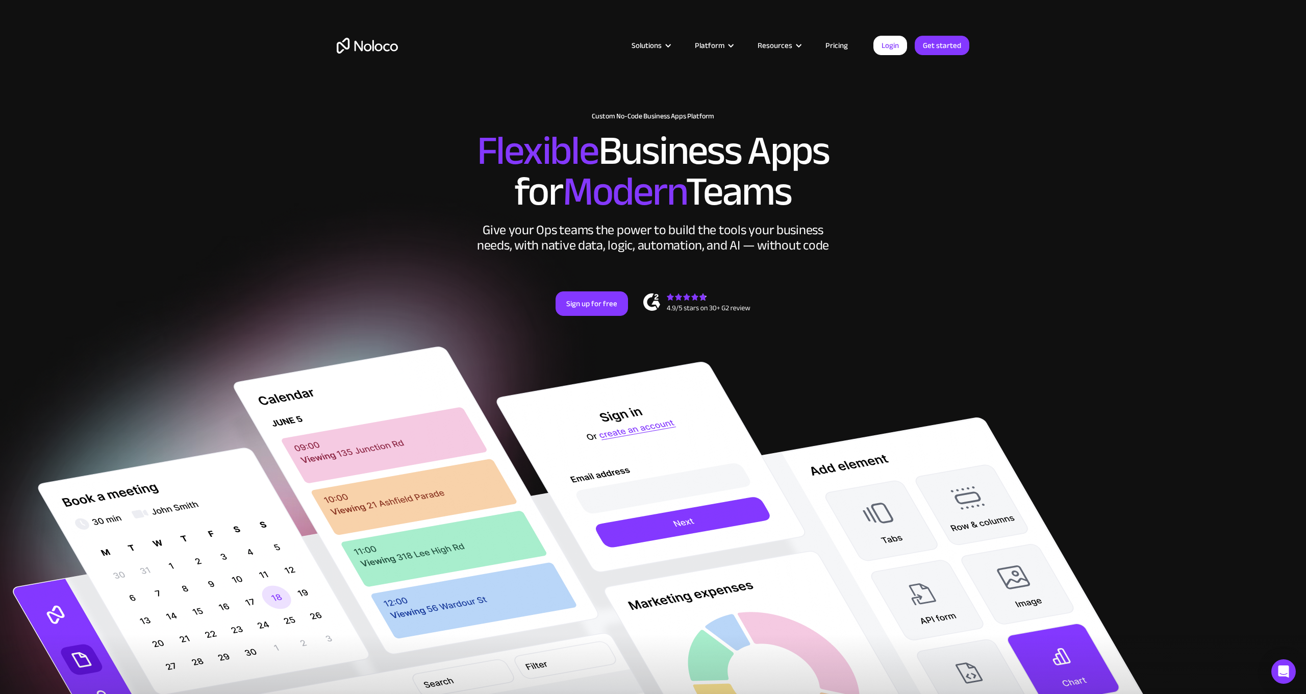 The image size is (1306, 694). What do you see at coordinates (624, 191) in the screenshot?
I see `span: Modern` at bounding box center [624, 191].